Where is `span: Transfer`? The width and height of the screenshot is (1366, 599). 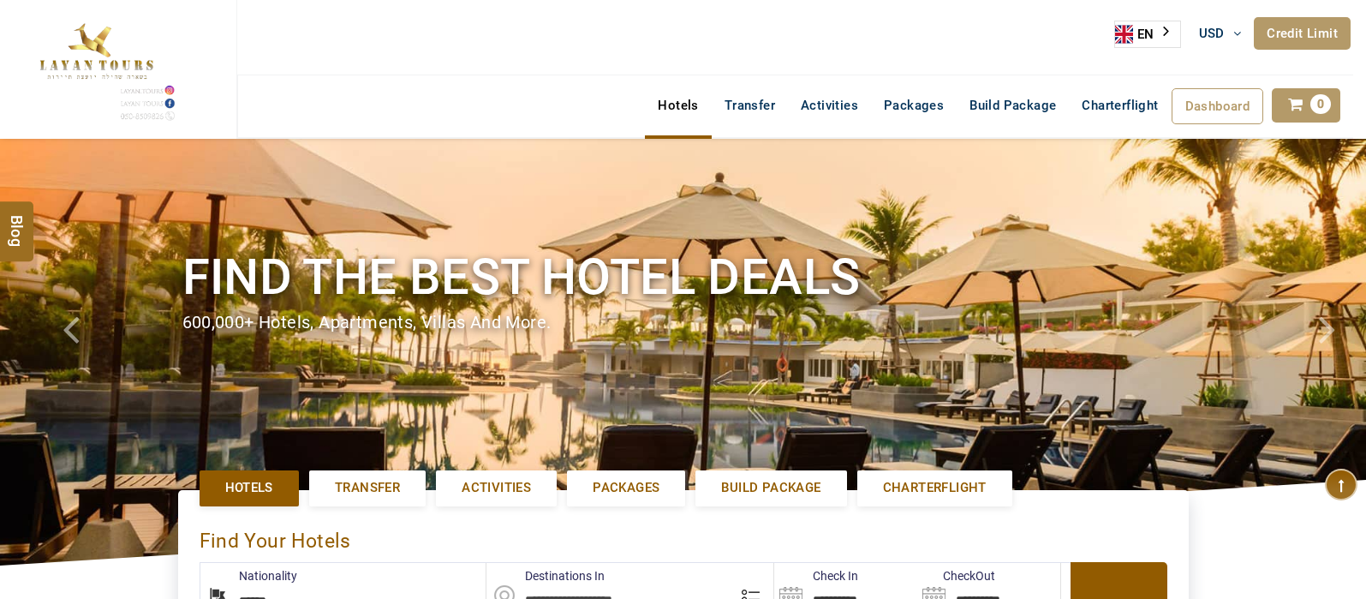 span: Transfer is located at coordinates (367, 487).